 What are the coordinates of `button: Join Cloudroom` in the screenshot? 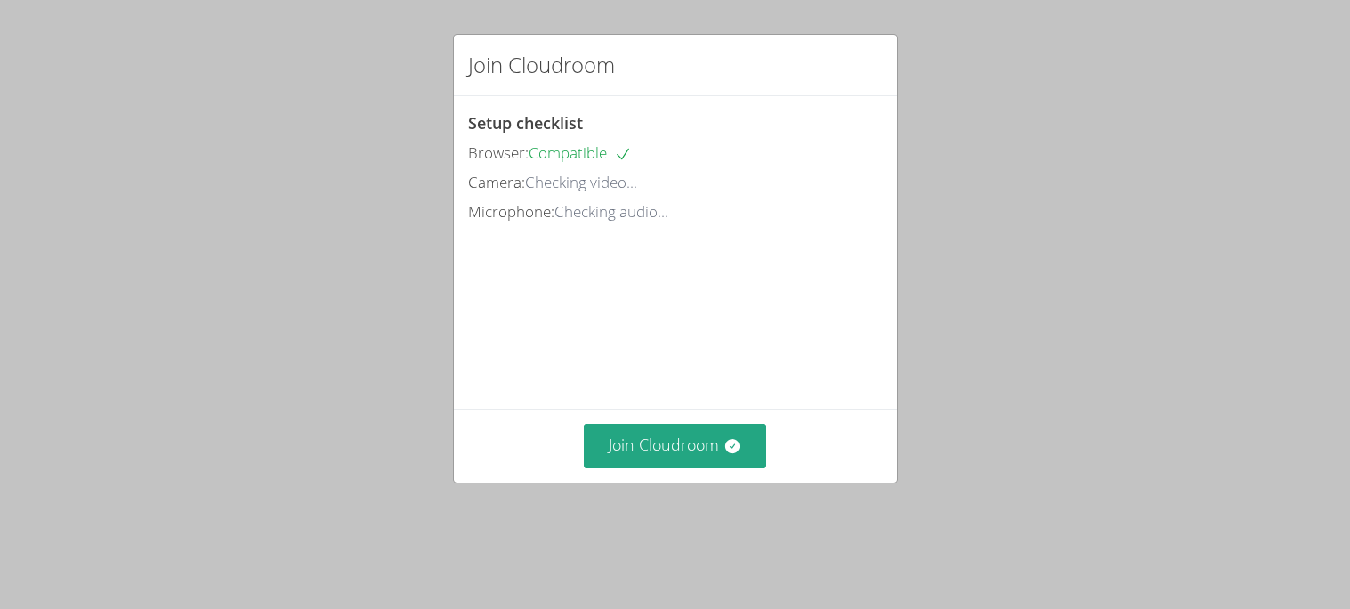 It's located at (674, 445).